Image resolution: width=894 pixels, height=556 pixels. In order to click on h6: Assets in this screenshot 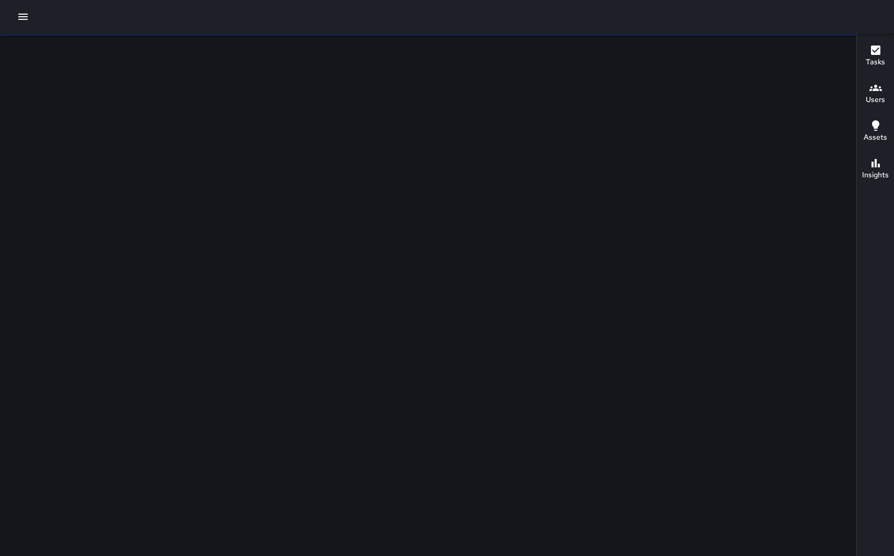, I will do `click(875, 138)`.